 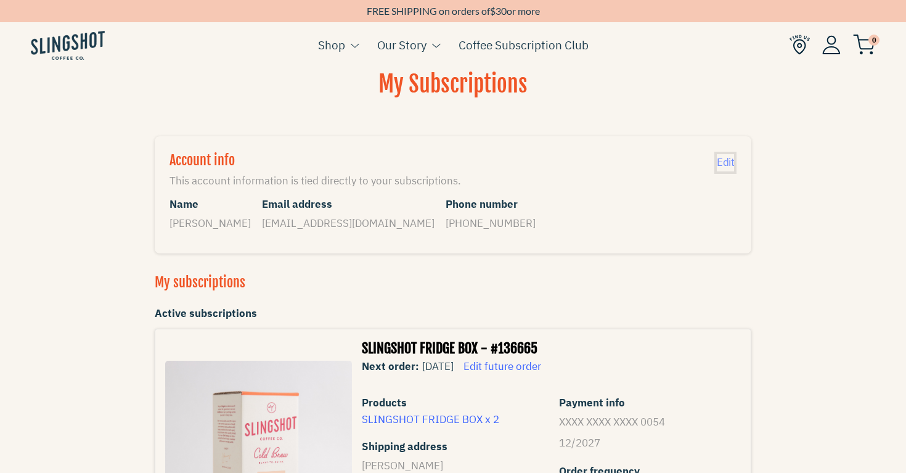 I want to click on span: Shipping address, so click(x=404, y=446).